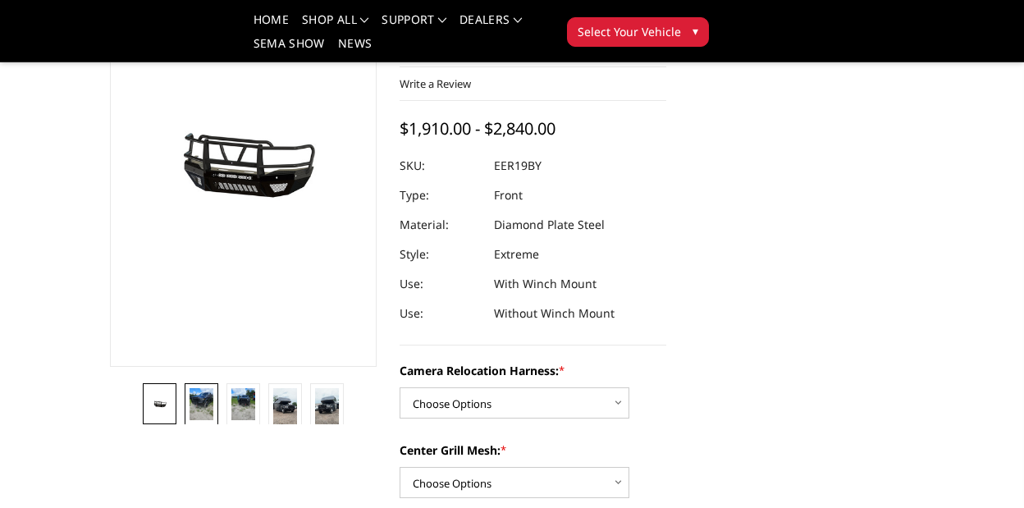  I want to click on dd: Without Winch Mount, so click(554, 313).